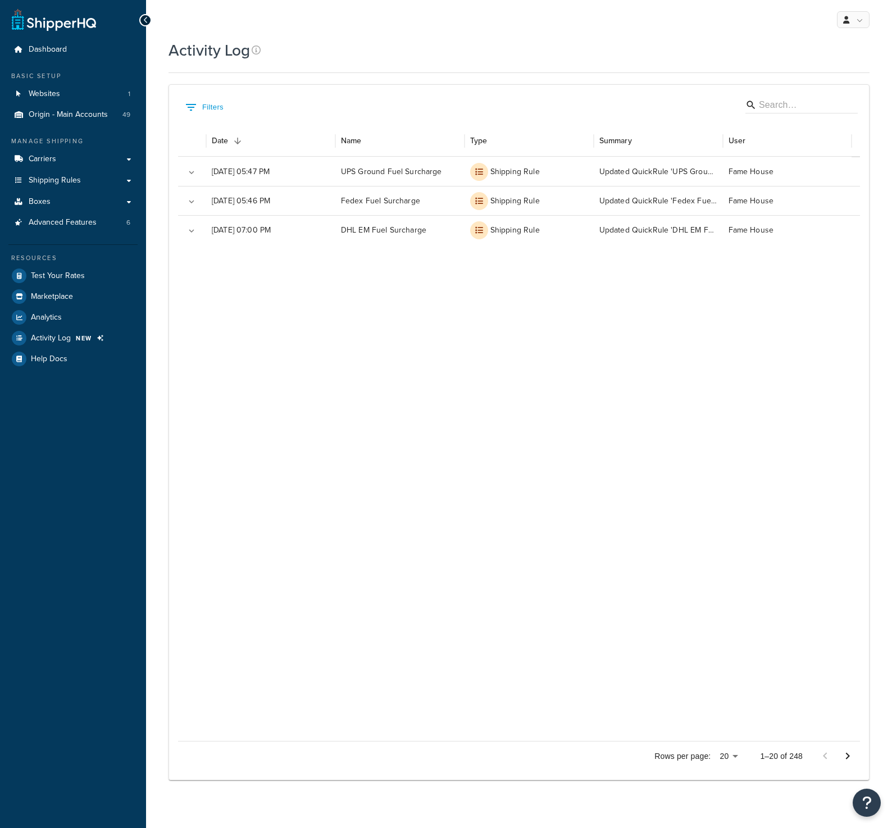 Image resolution: width=892 pixels, height=828 pixels. What do you see at coordinates (49, 359) in the screenshot?
I see `span: Help Docs` at bounding box center [49, 359].